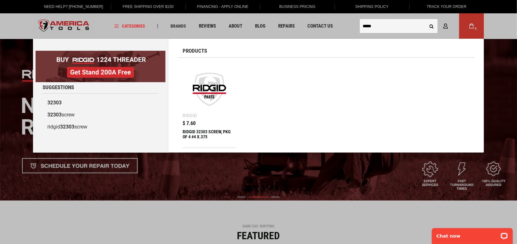  What do you see at coordinates (100, 127) in the screenshot?
I see `a: ridgid32303screw` at bounding box center [100, 127].